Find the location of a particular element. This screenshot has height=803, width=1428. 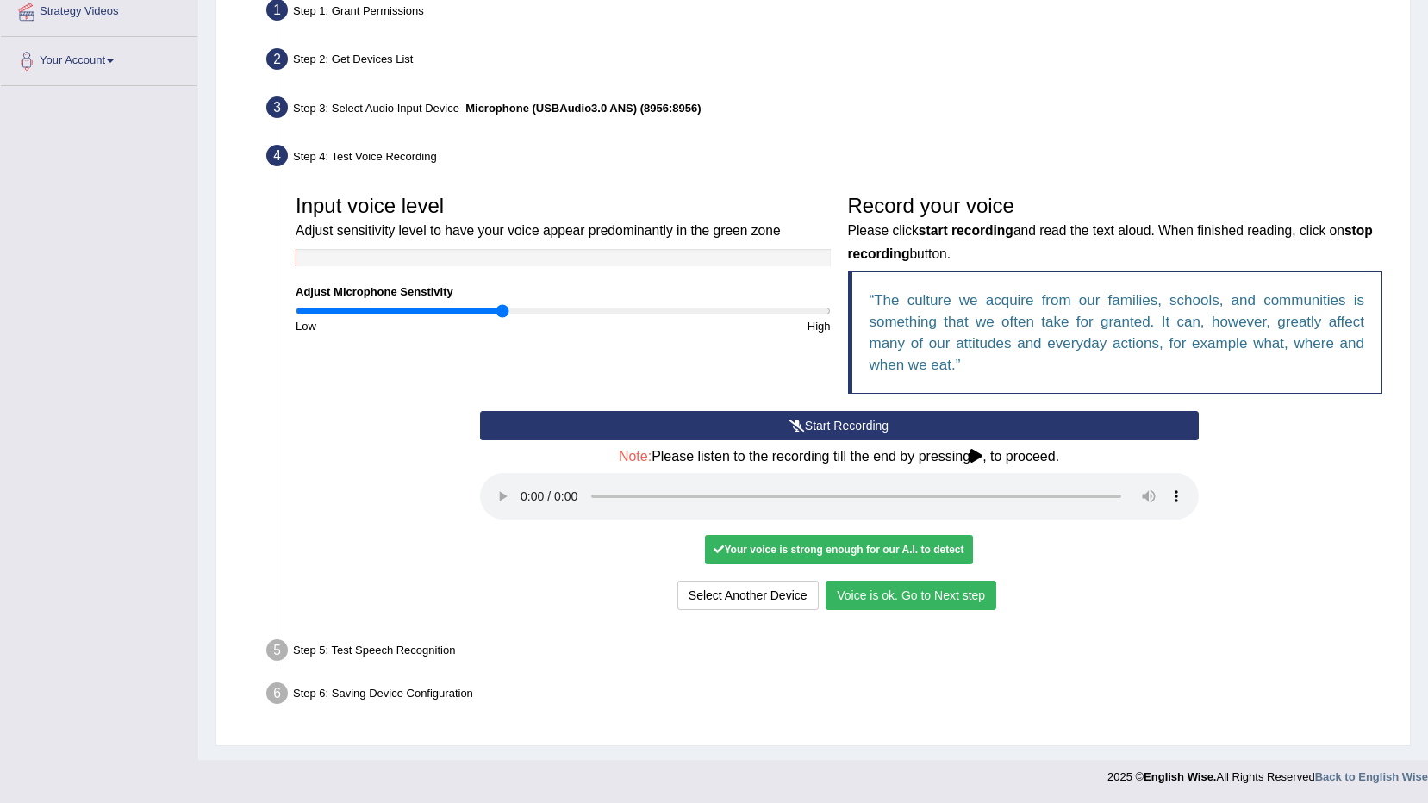

button: Voice is ok. Go to Next step is located at coordinates (911, 596).